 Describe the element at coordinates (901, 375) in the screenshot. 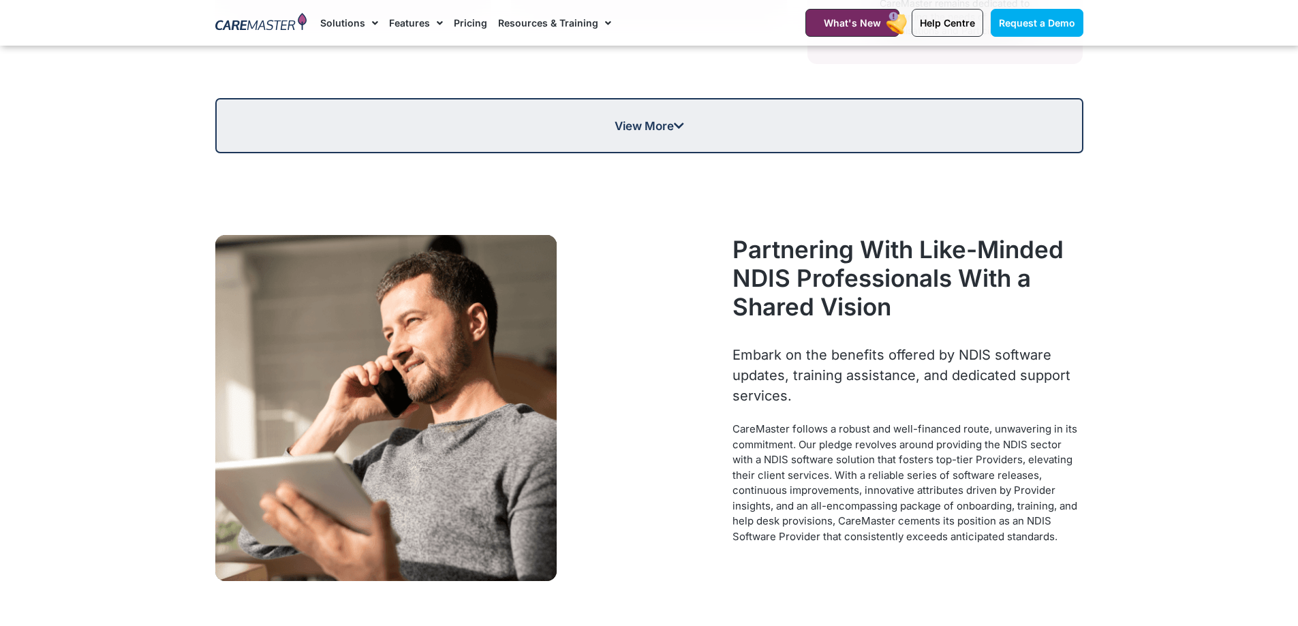

I see `span: Embark on the benefits offered by NDIS software updates, training assistance, and dedicated suppo...` at that location.